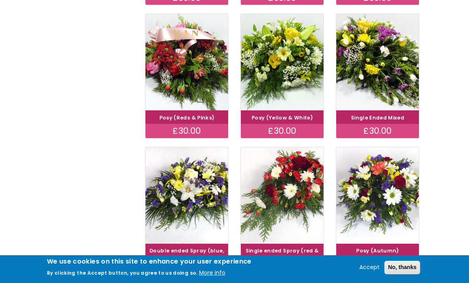 The width and height of the screenshot is (469, 283). What do you see at coordinates (282, 256) in the screenshot?
I see `a: Single ended Spray (red & whites)` at bounding box center [282, 256].